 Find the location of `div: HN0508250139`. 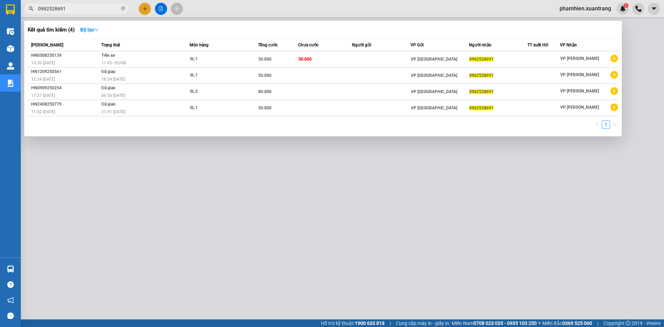

div: HN0508250139 is located at coordinates (65, 55).